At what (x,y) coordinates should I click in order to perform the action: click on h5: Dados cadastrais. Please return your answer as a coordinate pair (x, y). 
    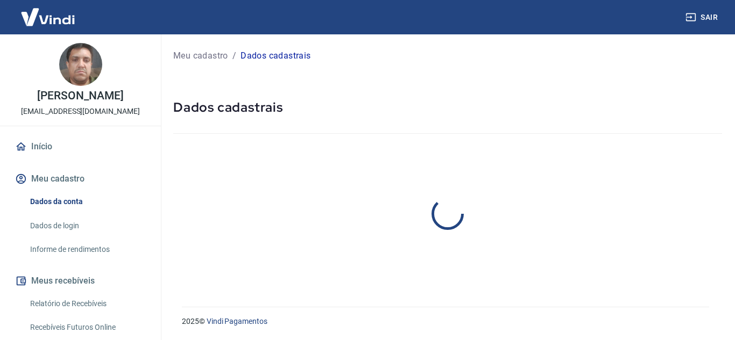
    Looking at the image, I should click on (447, 108).